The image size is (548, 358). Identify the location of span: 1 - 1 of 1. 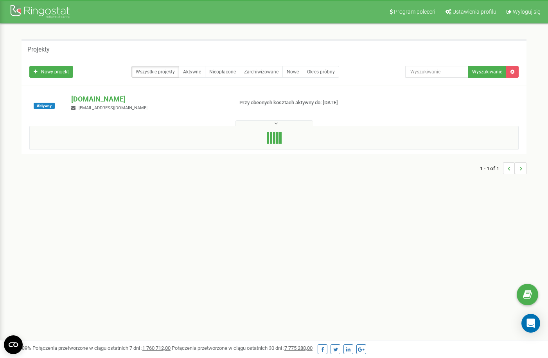
(491, 168).